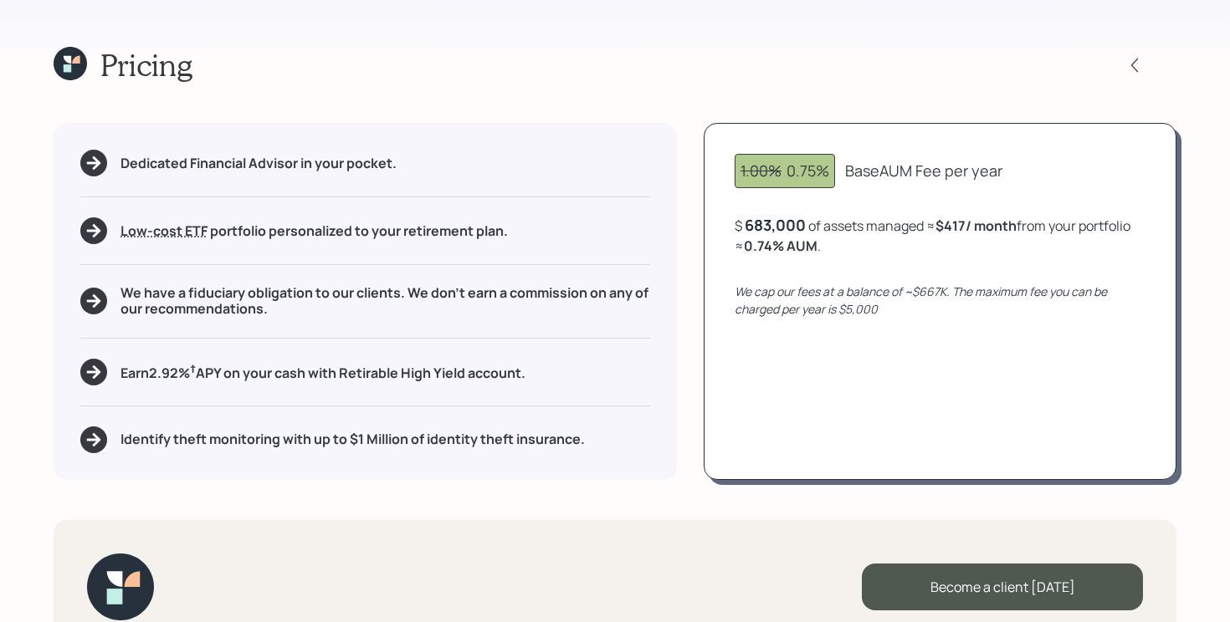  I want to click on h5: portfolio personalized to your retirement plan., so click(314, 231).